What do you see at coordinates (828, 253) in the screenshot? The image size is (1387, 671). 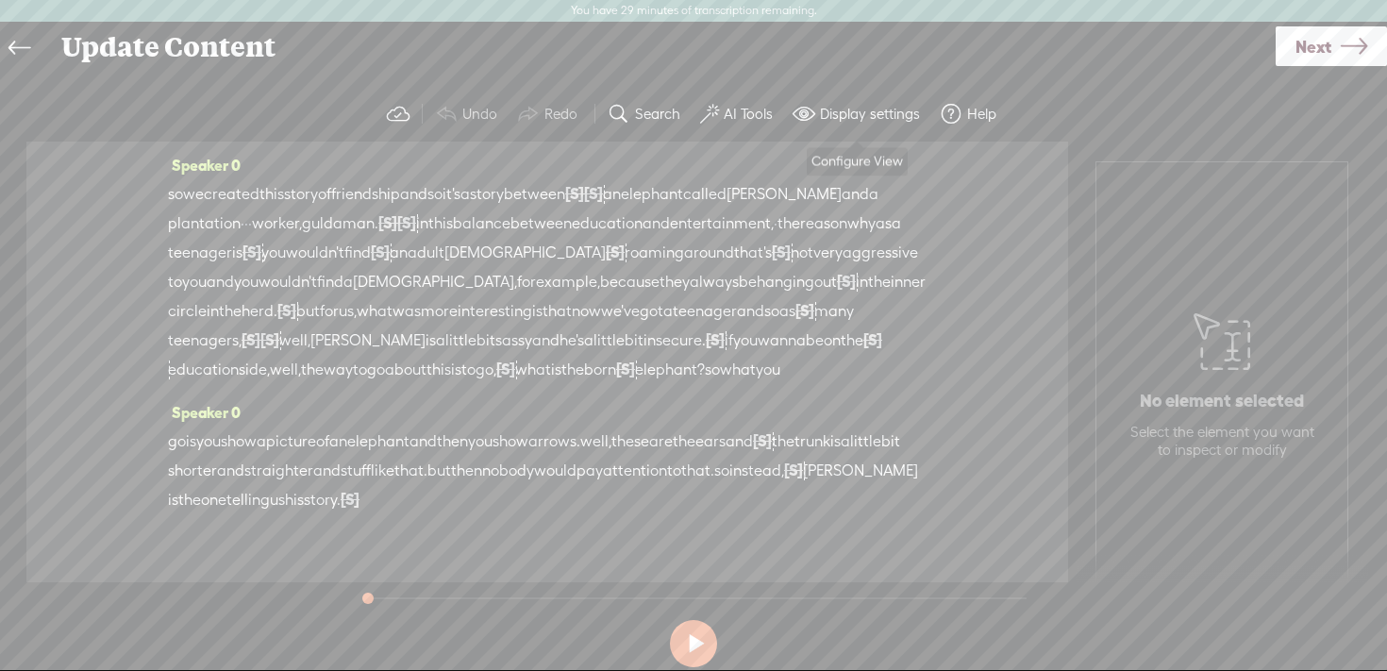 I see `span: very` at bounding box center [828, 253].